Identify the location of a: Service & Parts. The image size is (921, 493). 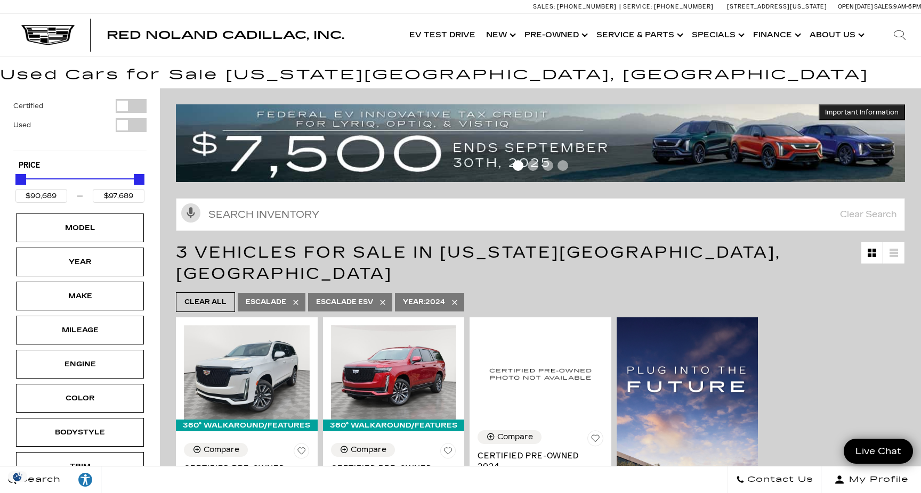
(638, 35).